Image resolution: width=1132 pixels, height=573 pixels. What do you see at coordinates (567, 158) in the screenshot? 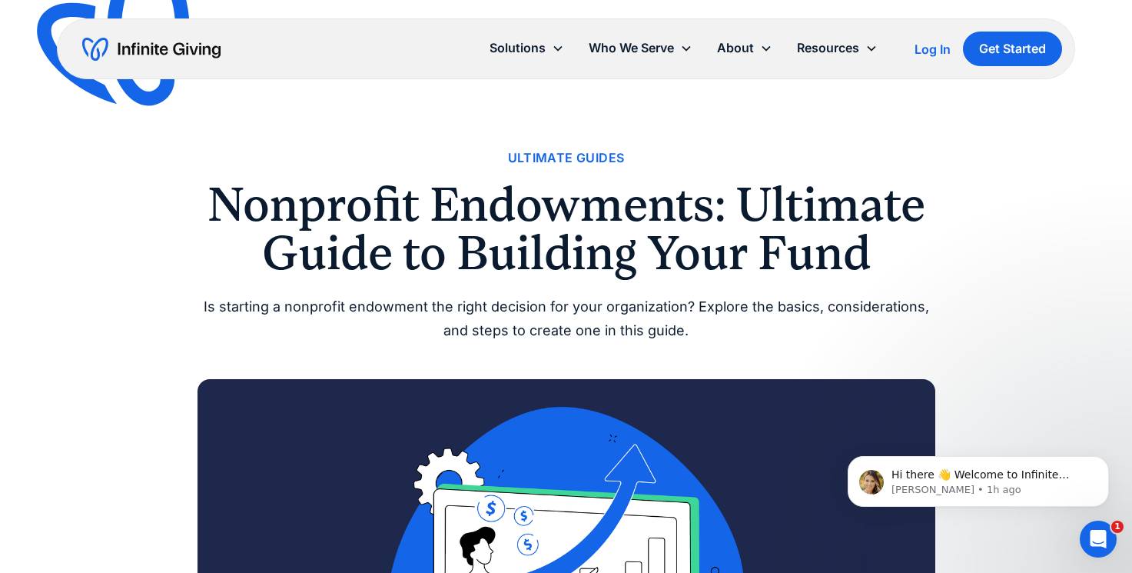
I see `div: Ultimate Guides` at bounding box center [567, 158].